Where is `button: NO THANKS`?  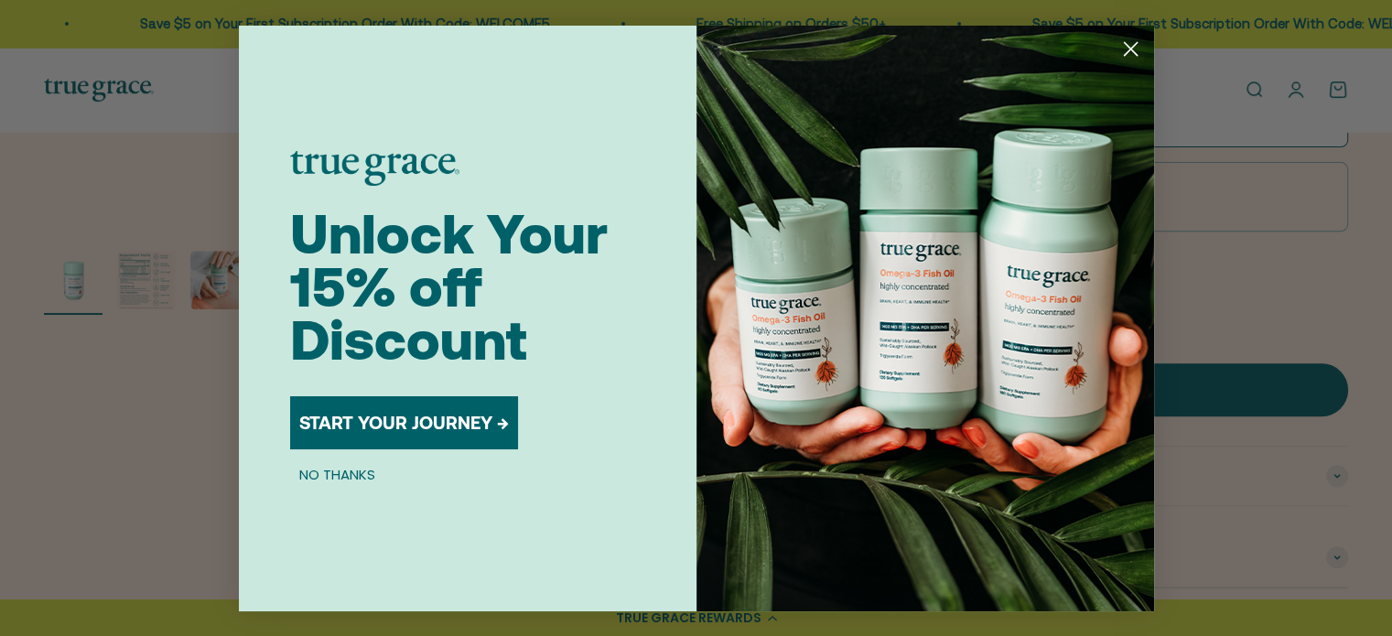 button: NO THANKS is located at coordinates (337, 475).